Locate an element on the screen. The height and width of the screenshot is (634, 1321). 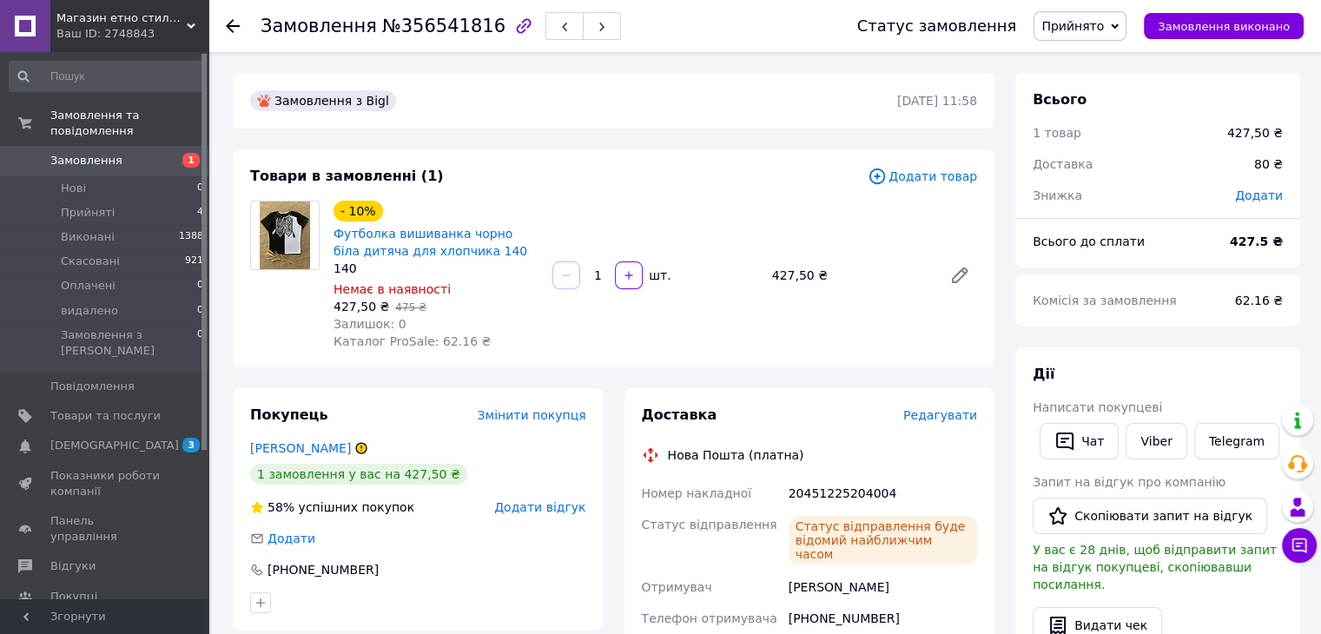
div: шт. is located at coordinates (658, 275).